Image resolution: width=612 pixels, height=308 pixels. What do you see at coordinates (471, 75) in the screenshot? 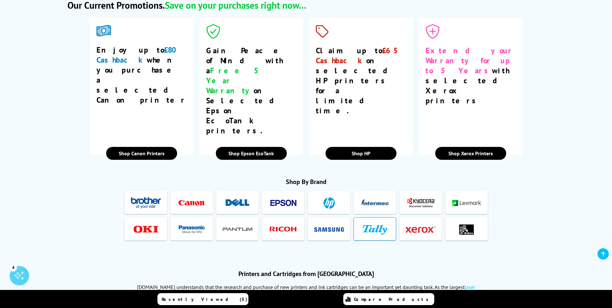
I see `div: with selected Xerox printers` at bounding box center [471, 75].